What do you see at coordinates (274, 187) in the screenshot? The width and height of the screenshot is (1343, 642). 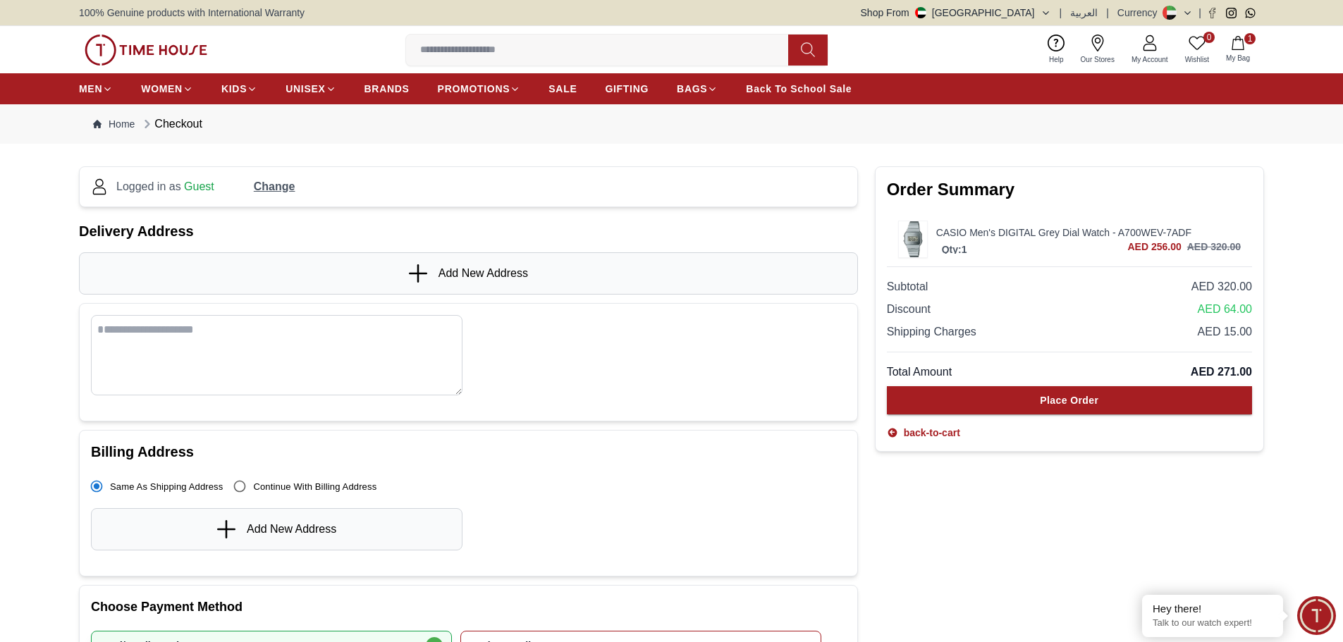 I see `span: Change` at bounding box center [274, 187].